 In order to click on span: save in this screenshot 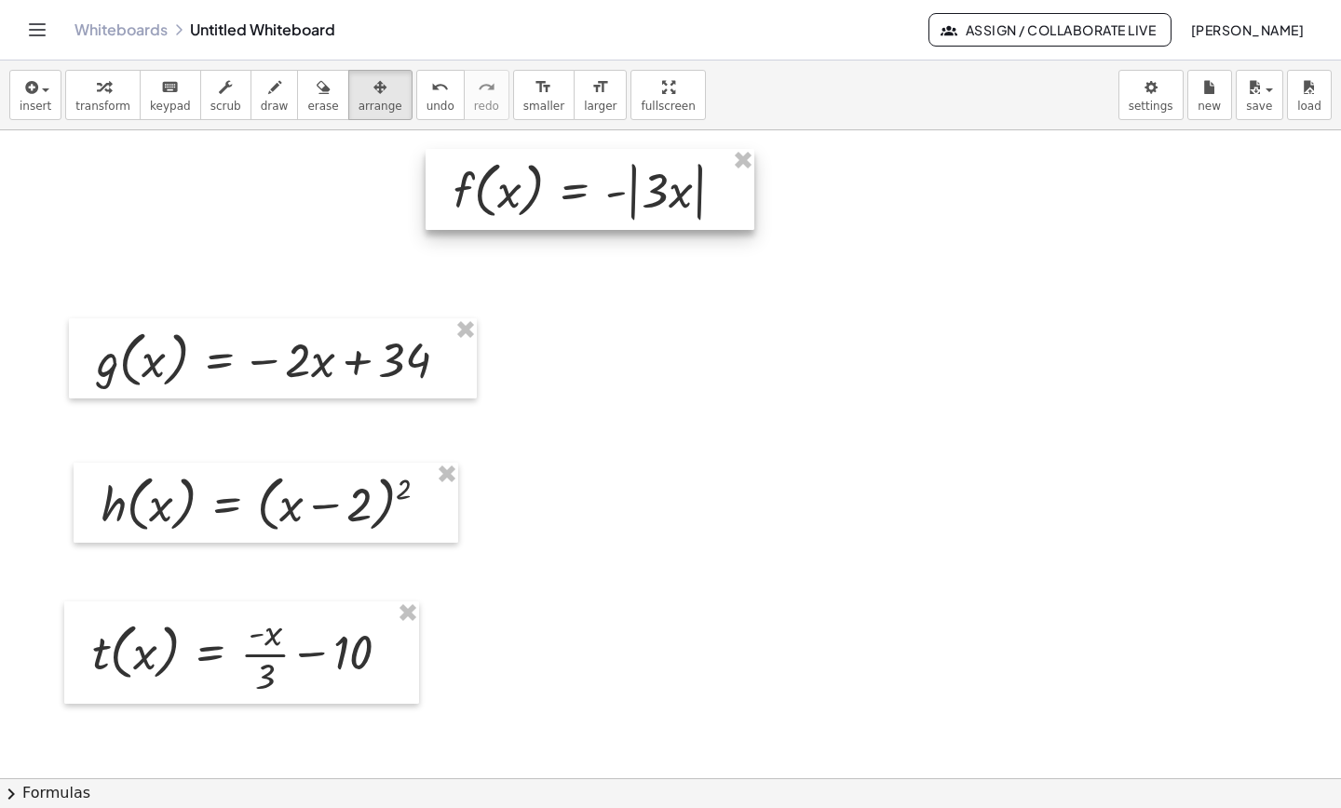, I will do `click(1259, 106)`.